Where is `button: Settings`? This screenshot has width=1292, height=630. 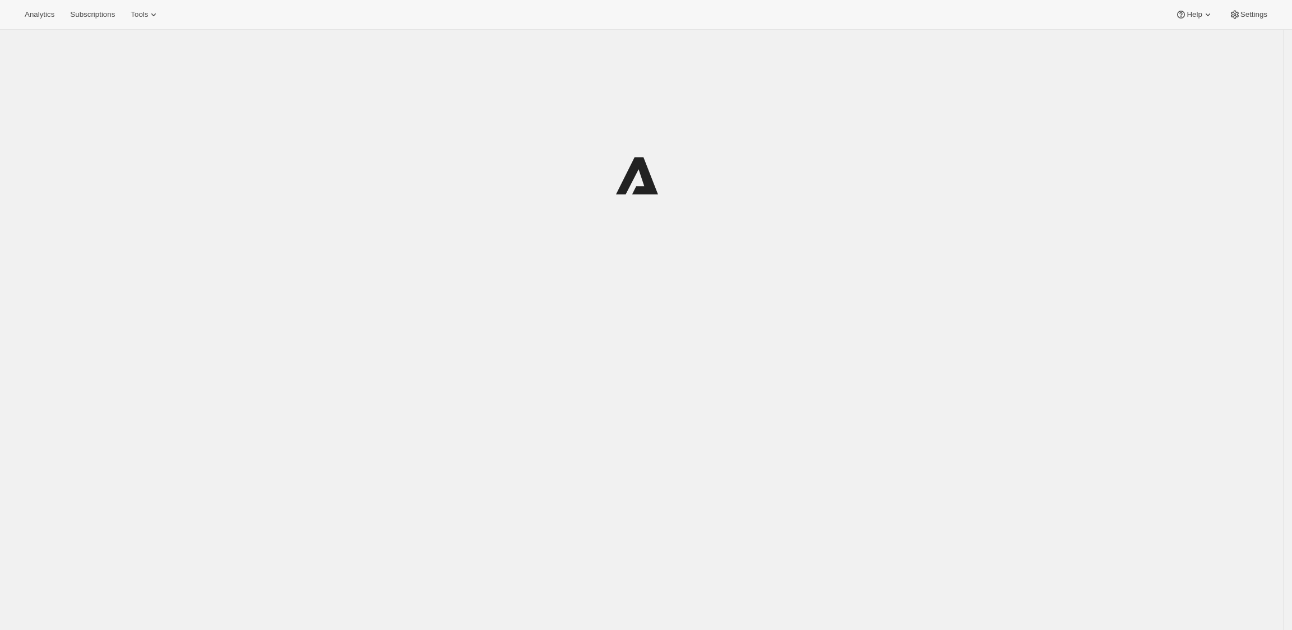 button: Settings is located at coordinates (1248, 15).